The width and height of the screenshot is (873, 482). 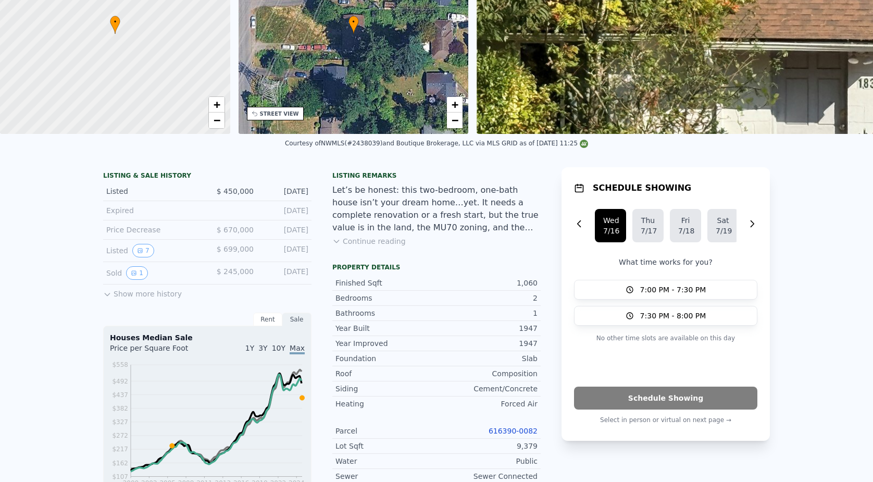 I want to click on button: Fri7/18, so click(x=686, y=226).